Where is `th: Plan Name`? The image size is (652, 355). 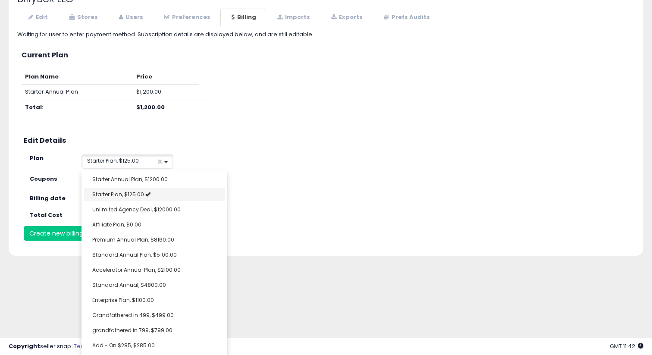 th: Plan Name is located at coordinates (77, 77).